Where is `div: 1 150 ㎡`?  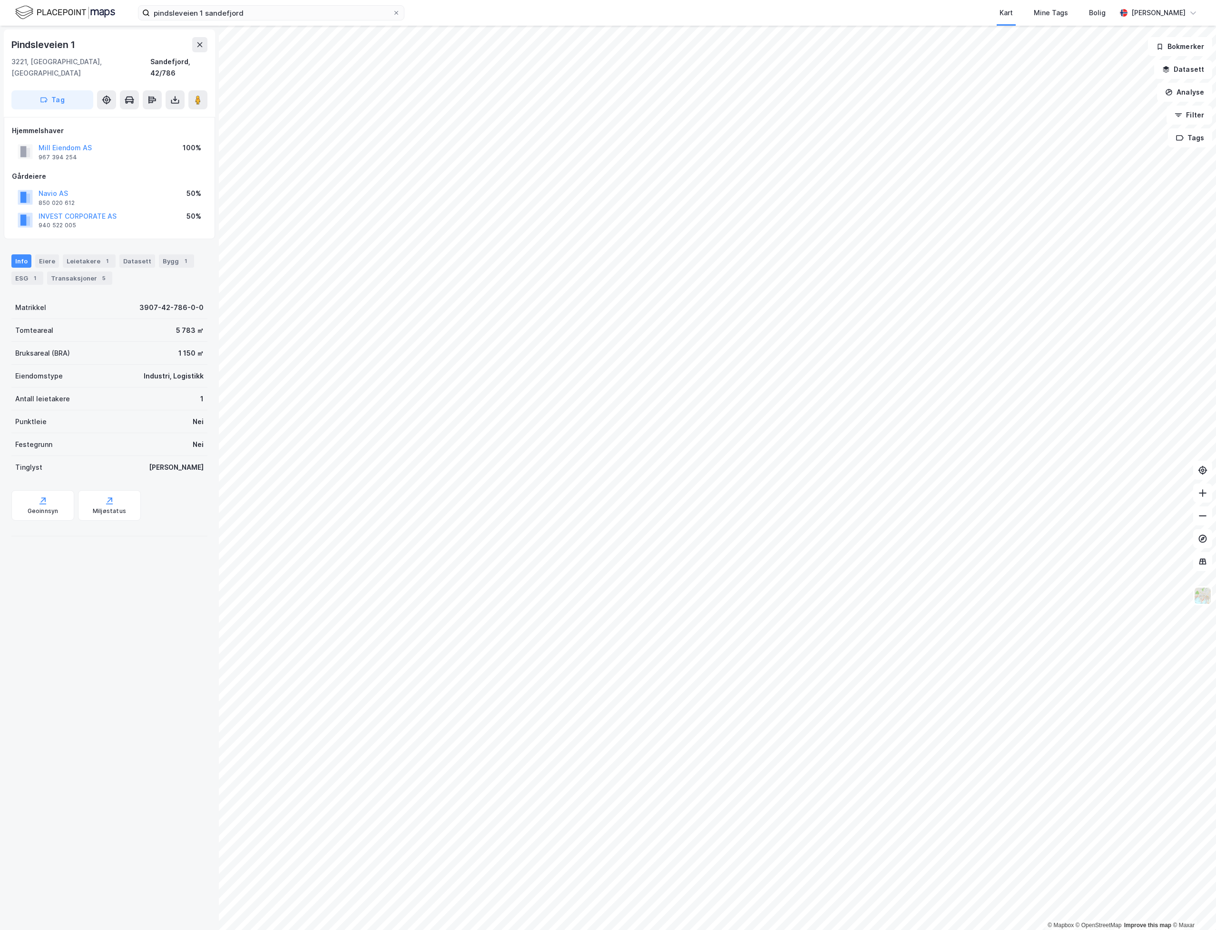
div: 1 150 ㎡ is located at coordinates (191, 353).